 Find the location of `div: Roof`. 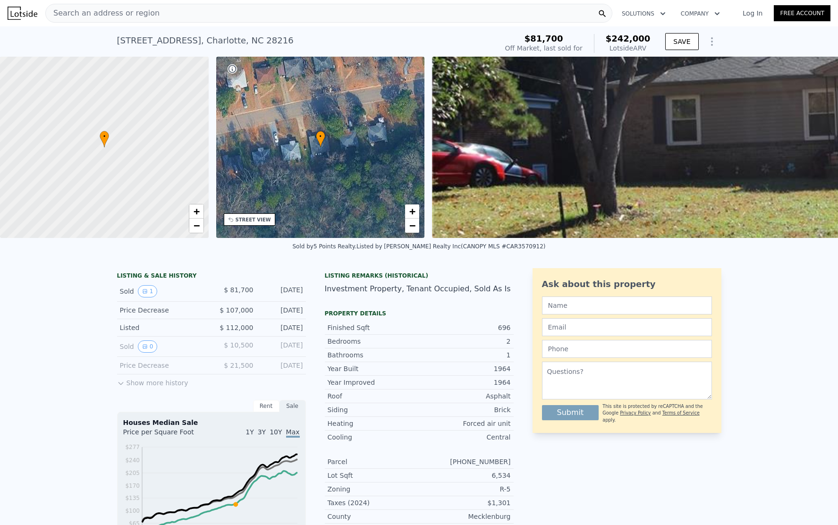

div: Roof is located at coordinates (373, 396).